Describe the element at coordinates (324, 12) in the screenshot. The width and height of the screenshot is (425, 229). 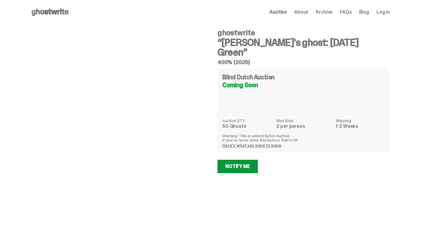
I see `a: Archive` at that location.